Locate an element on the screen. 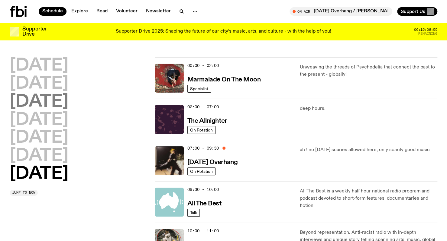 The image size is (447, 241). h3: The Allnighter is located at coordinates (207, 121).